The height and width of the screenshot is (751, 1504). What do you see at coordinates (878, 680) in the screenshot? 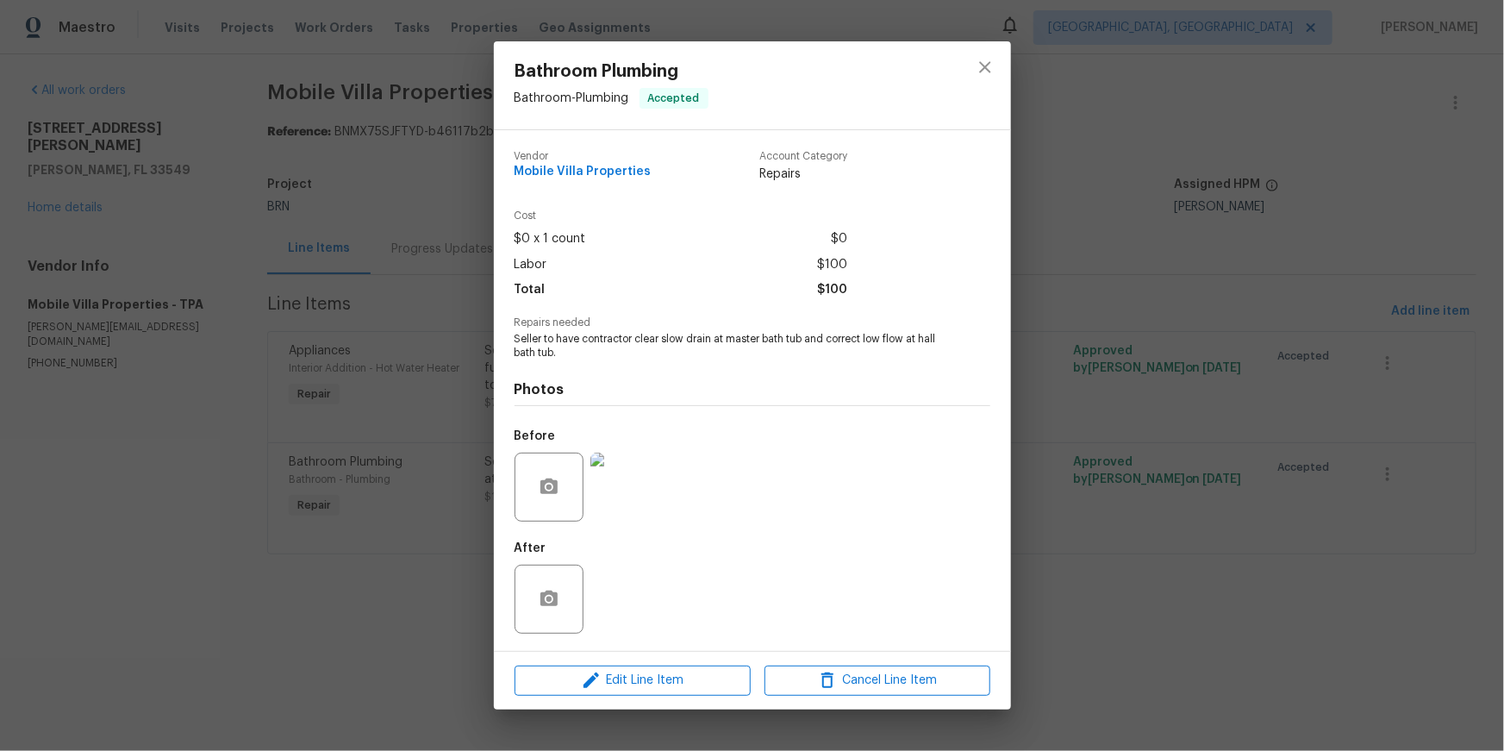
I see `button: Cancel Line Item` at bounding box center [878, 680].